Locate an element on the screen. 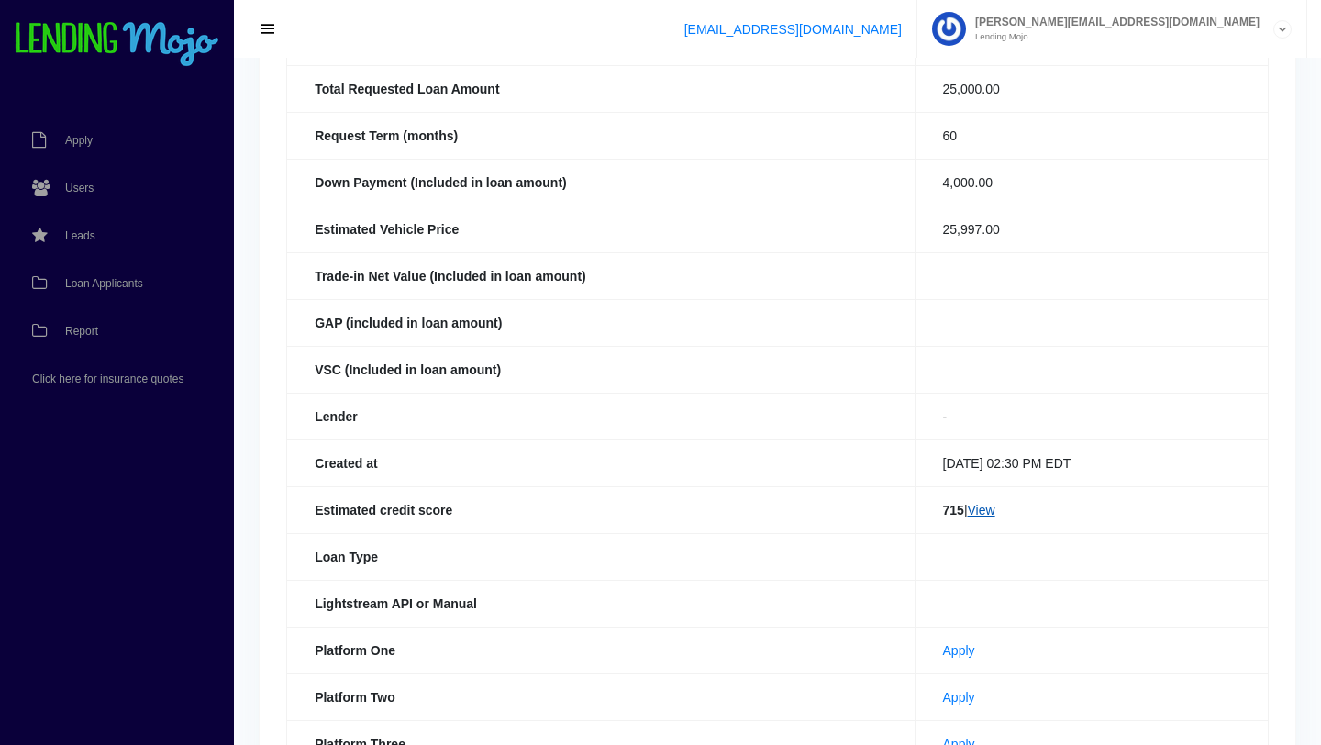  td: 25,997.00 is located at coordinates (1091, 228).